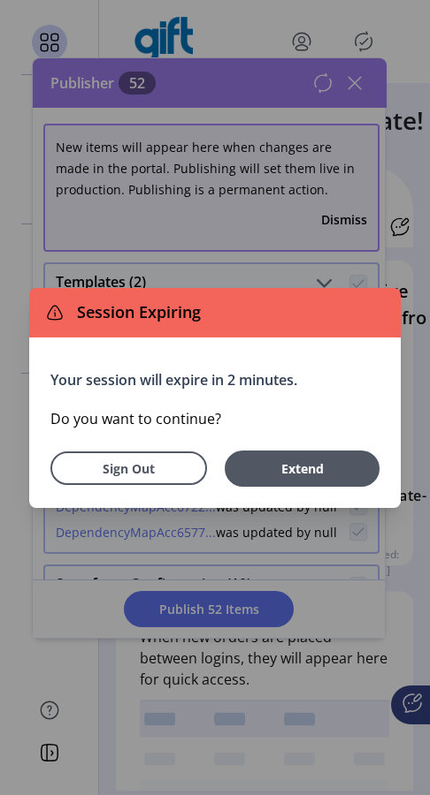  I want to click on span: Sign Out, so click(128, 468).